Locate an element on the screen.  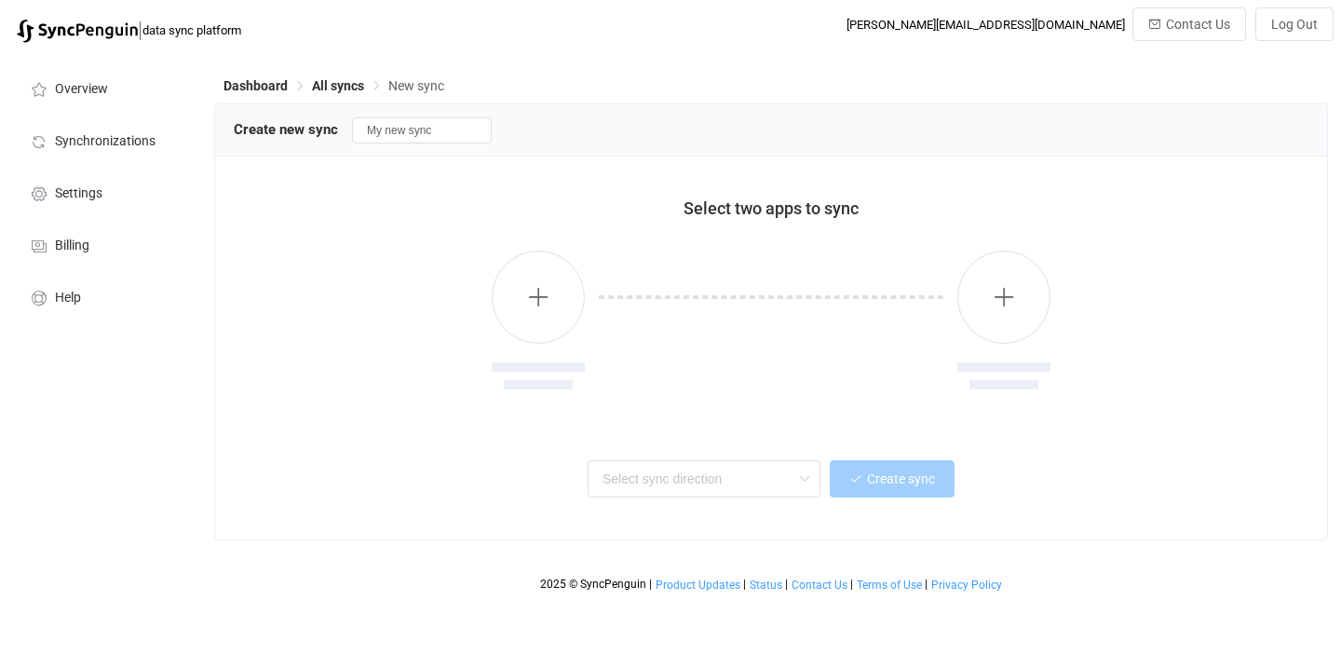
input: Select sync direction is located at coordinates (704, 479).